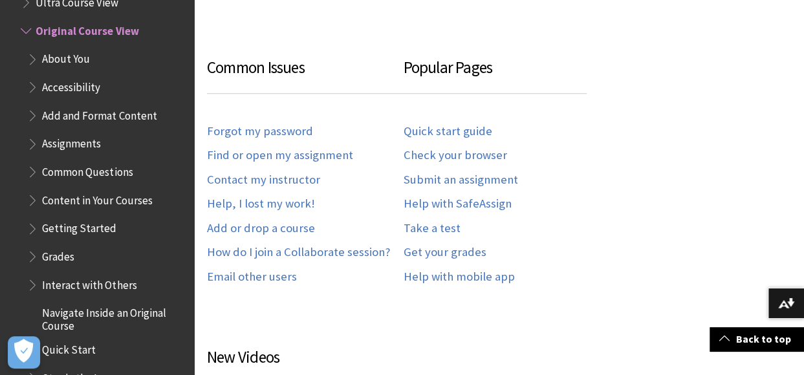 The width and height of the screenshot is (804, 375). Describe the element at coordinates (461, 180) in the screenshot. I see `a: Submit an assignment` at that location.